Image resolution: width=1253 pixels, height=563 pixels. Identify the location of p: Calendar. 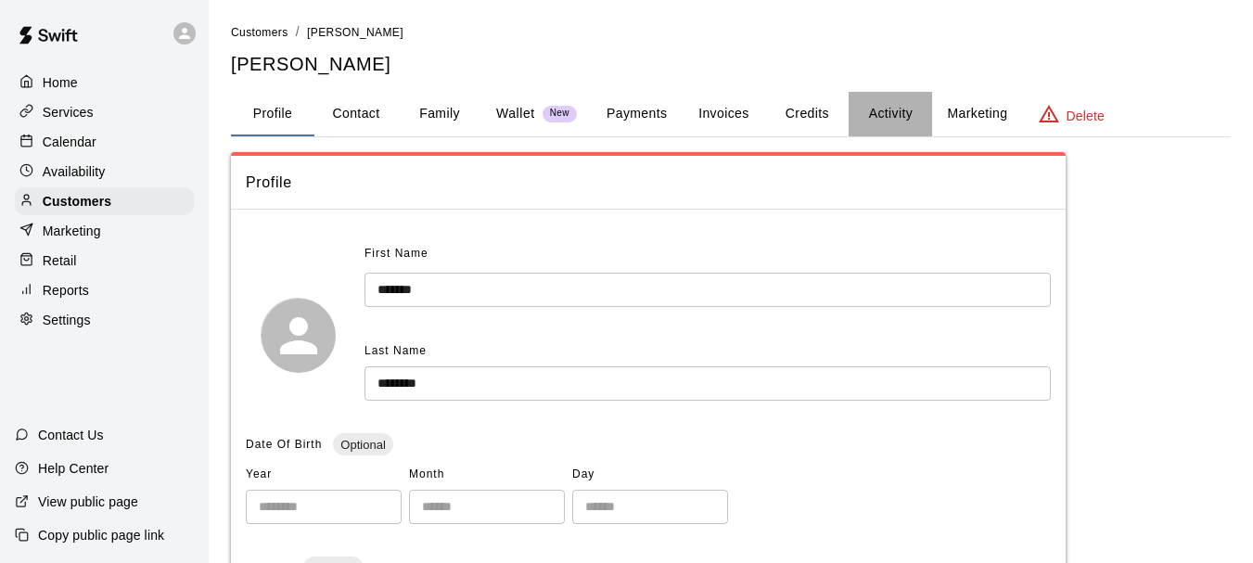
(70, 142).